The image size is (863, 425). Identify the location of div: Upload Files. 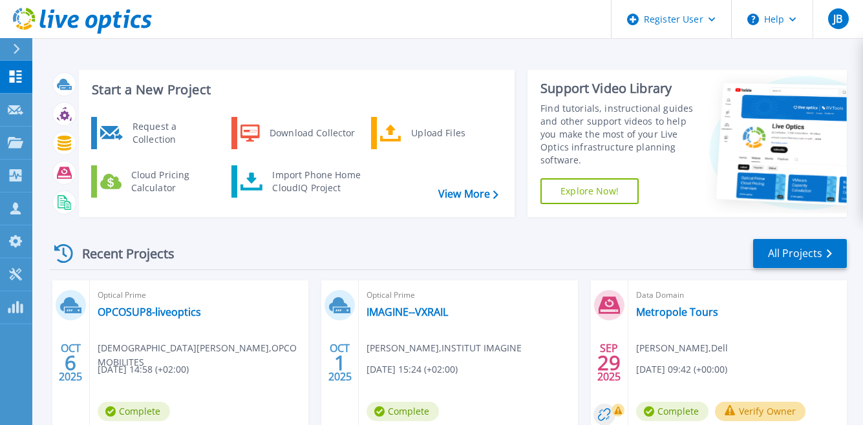
(452, 133).